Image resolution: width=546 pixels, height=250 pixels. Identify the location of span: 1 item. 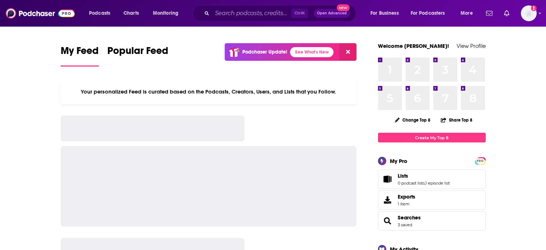
(407, 204).